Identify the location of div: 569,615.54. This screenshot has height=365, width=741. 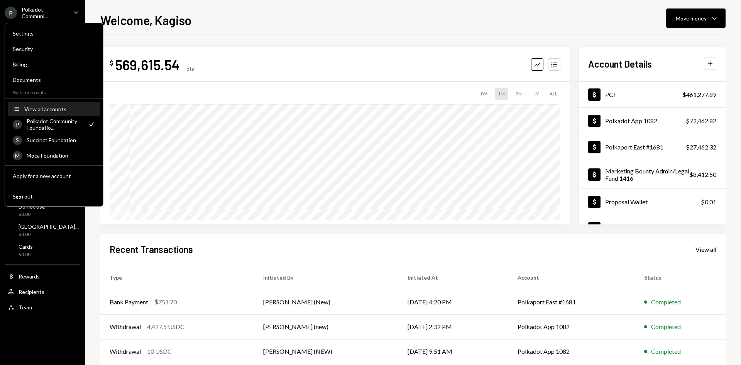
(147, 64).